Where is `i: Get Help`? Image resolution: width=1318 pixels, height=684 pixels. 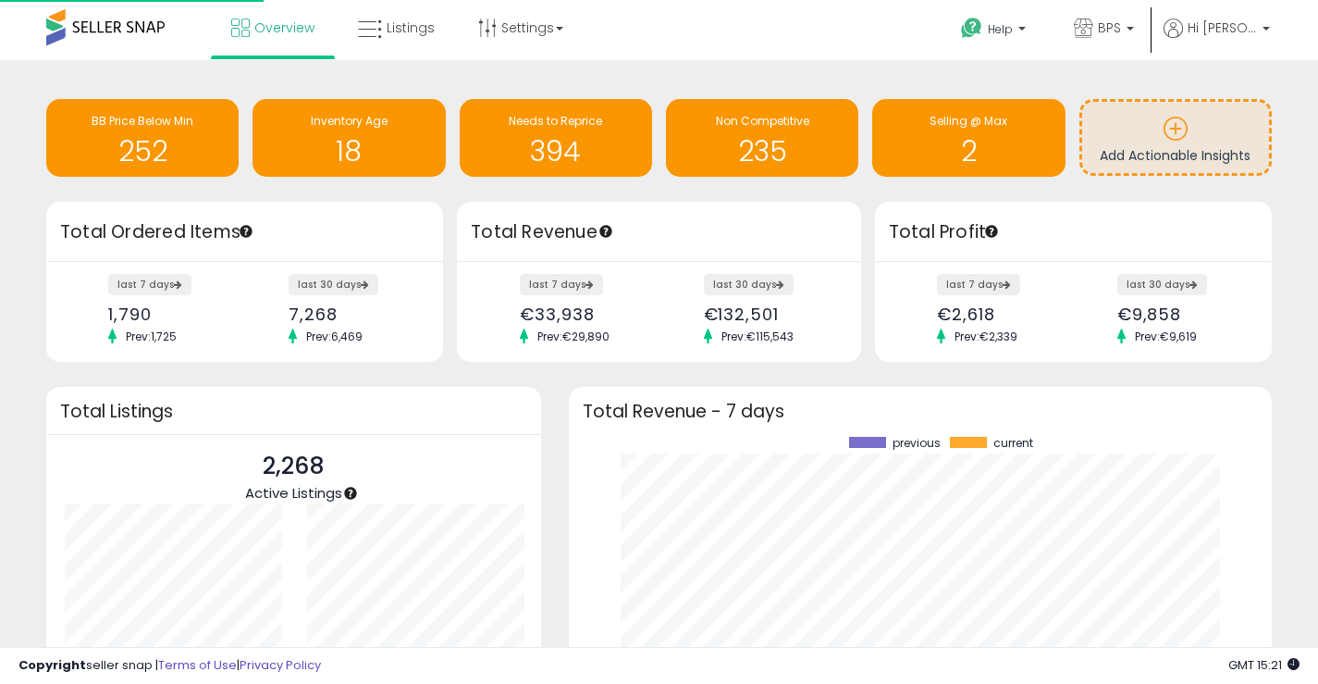 i: Get Help is located at coordinates (971, 28).